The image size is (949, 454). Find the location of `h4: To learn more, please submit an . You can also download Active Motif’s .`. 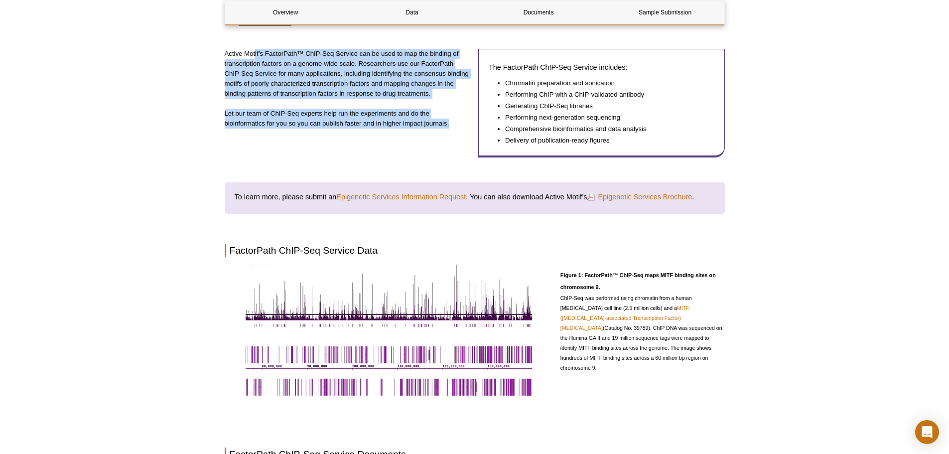

h4: To learn more, please submit an . You can also download Active Motif’s . is located at coordinates (475, 197).